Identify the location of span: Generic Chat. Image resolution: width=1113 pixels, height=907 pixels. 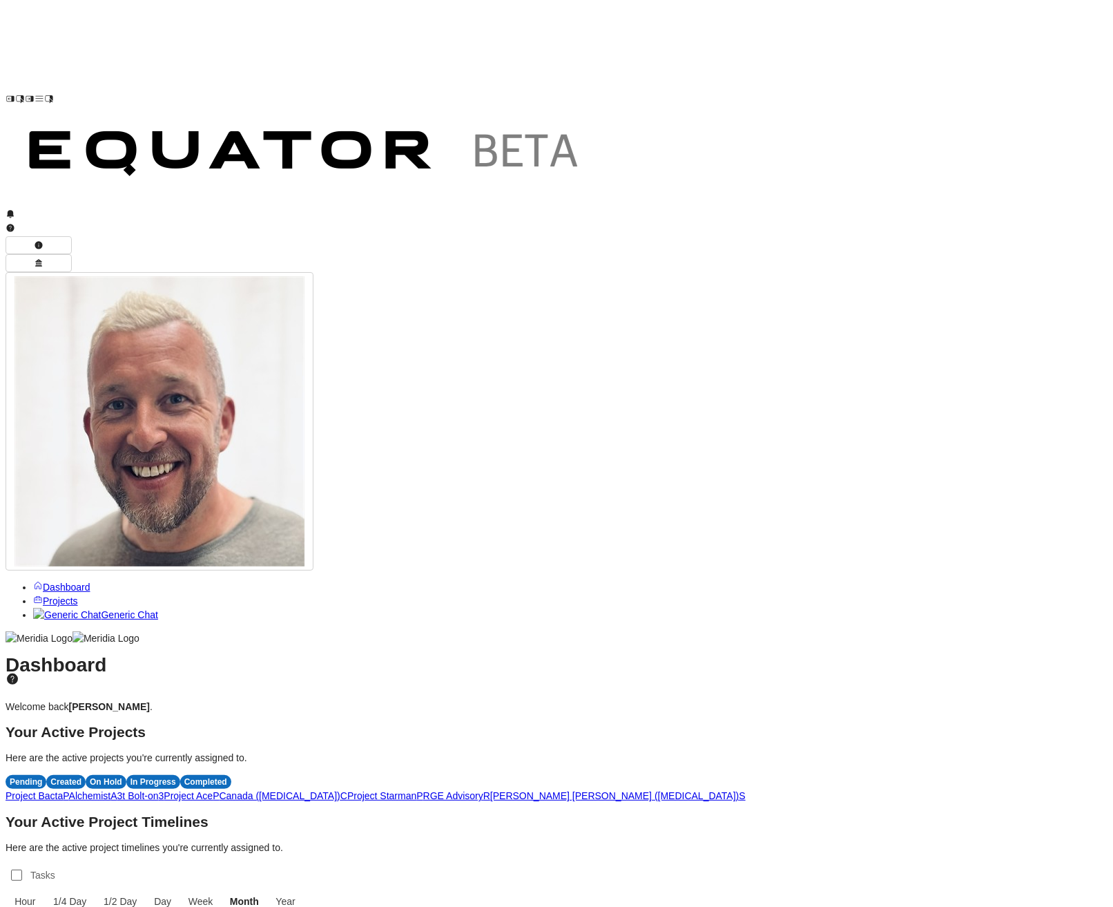
(129, 615).